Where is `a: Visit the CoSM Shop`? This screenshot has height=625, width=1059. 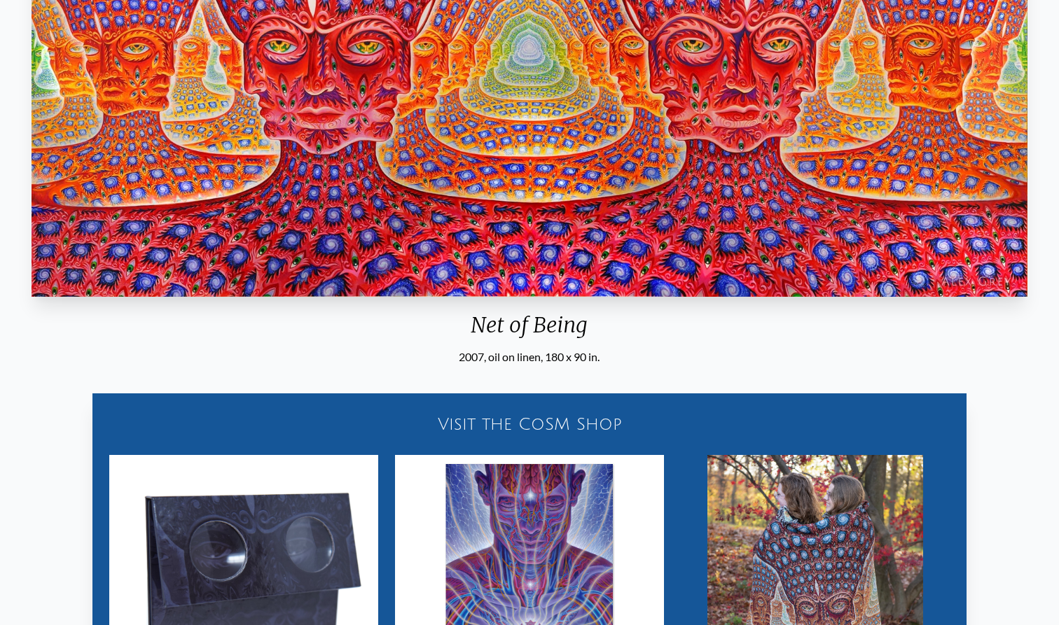 a: Visit the CoSM Shop is located at coordinates (530, 424).